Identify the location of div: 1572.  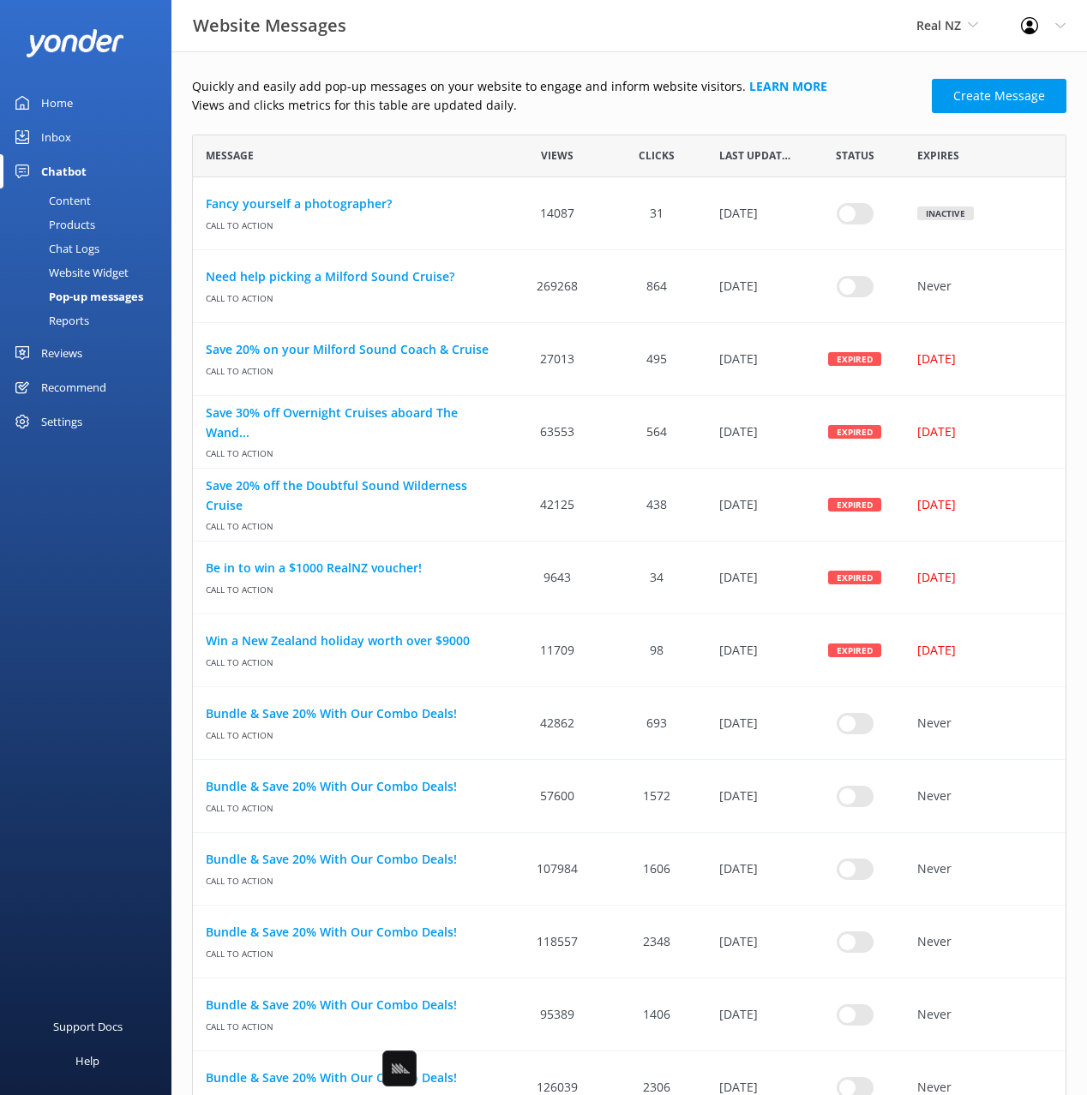
(657, 796).